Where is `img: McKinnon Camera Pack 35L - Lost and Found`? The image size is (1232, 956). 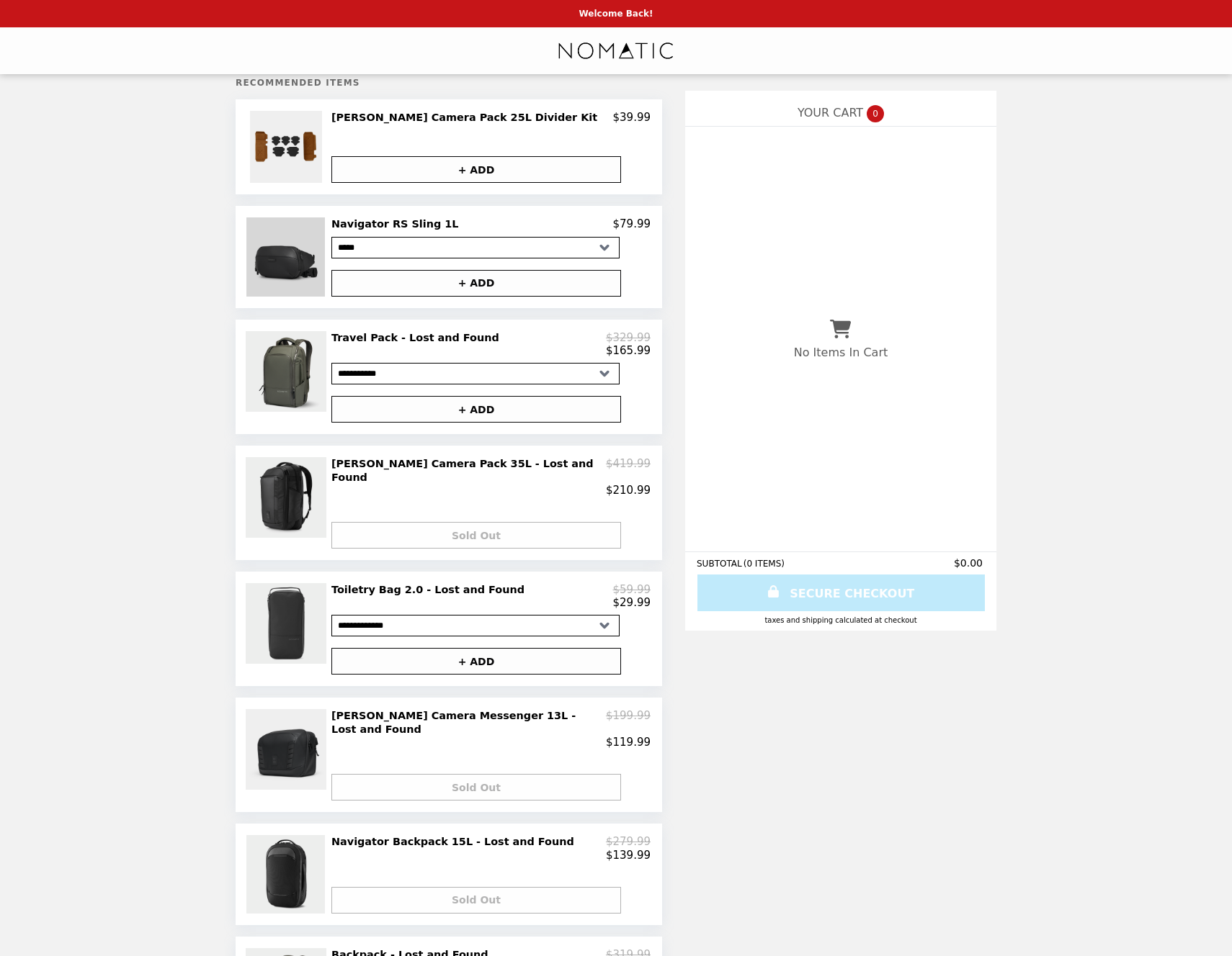 img: McKinnon Camera Pack 35L - Lost and Found is located at coordinates (287, 498).